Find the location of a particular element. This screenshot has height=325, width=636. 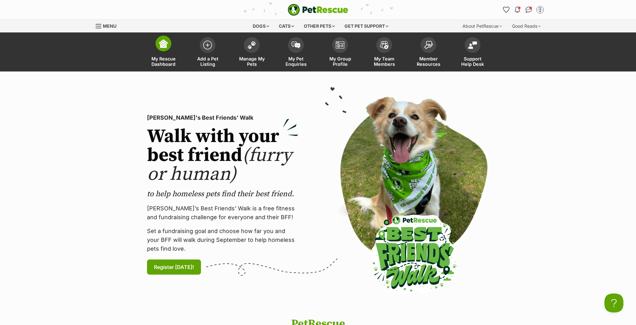

a: Favourites is located at coordinates (506, 10).